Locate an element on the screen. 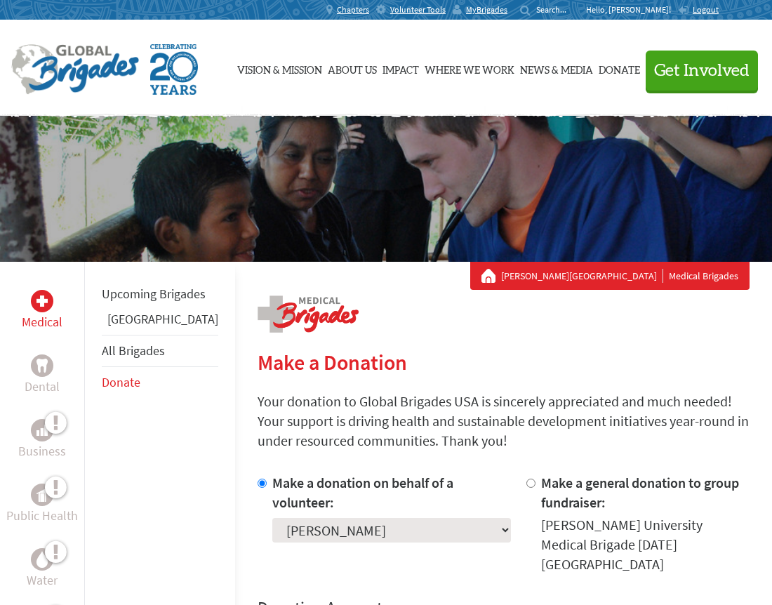  a: DentalDental is located at coordinates (42, 376).